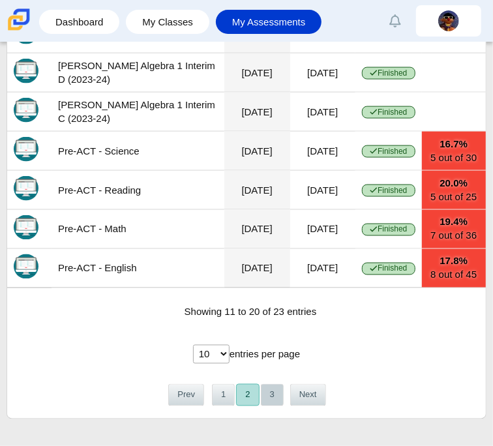 Image resolution: width=493 pixels, height=446 pixels. Describe the element at coordinates (247, 394) in the screenshot. I see `button: 2` at that location.